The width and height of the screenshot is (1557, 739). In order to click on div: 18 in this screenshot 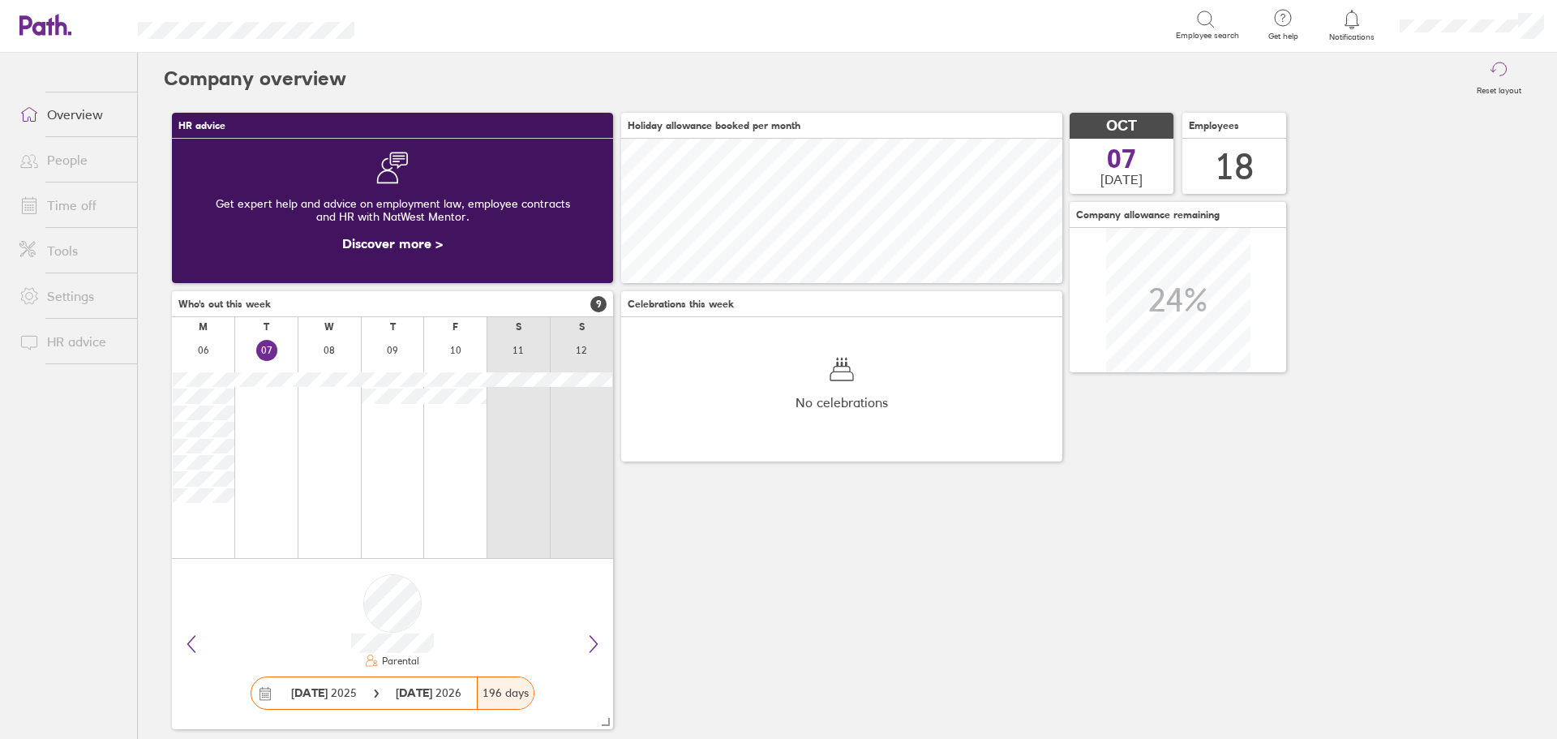, I will do `click(1234, 166)`.